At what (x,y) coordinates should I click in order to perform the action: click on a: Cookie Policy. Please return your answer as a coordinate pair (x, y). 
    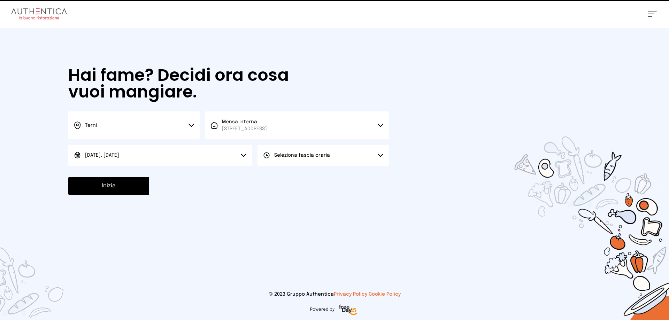
    Looking at the image, I should click on (385, 294).